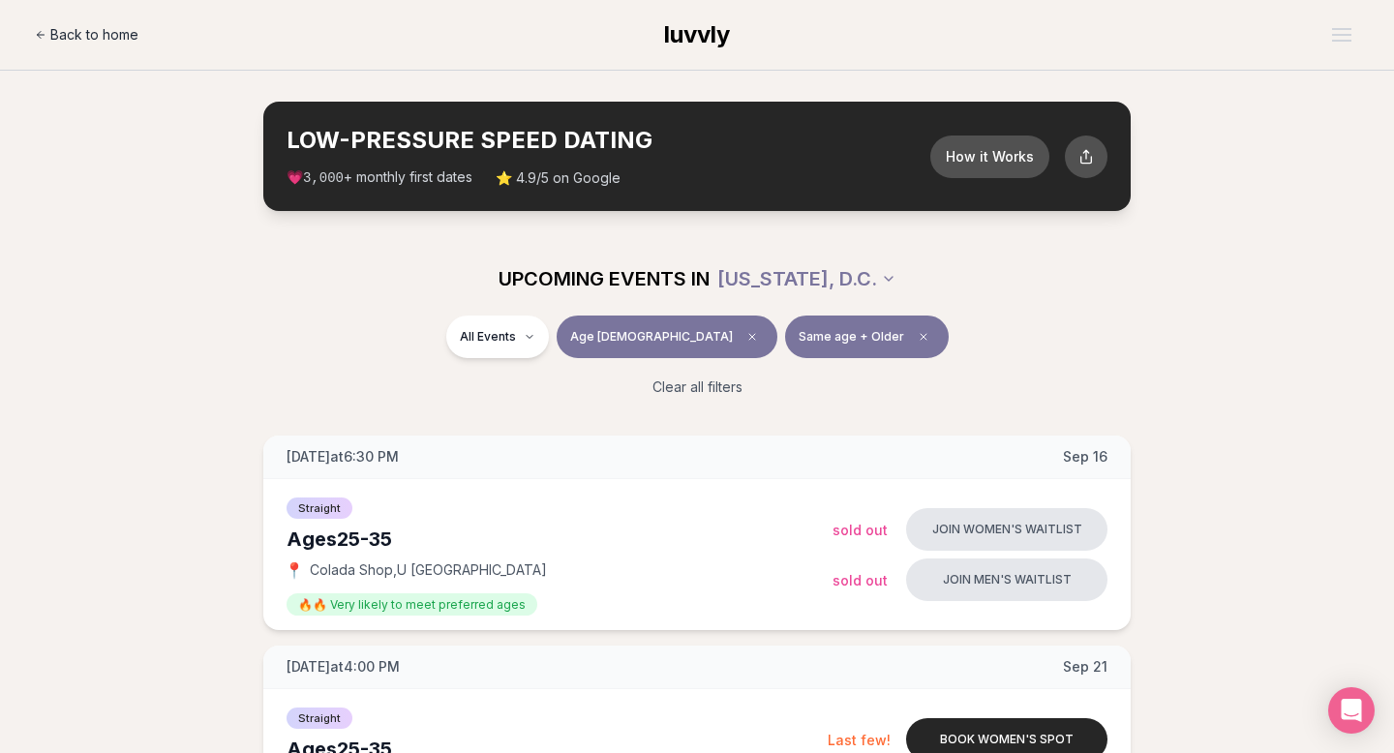 The width and height of the screenshot is (1394, 753). Describe the element at coordinates (1342, 35) in the screenshot. I see `button: Open menu` at that location.